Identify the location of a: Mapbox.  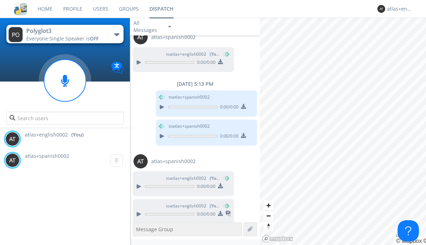
(408, 241).